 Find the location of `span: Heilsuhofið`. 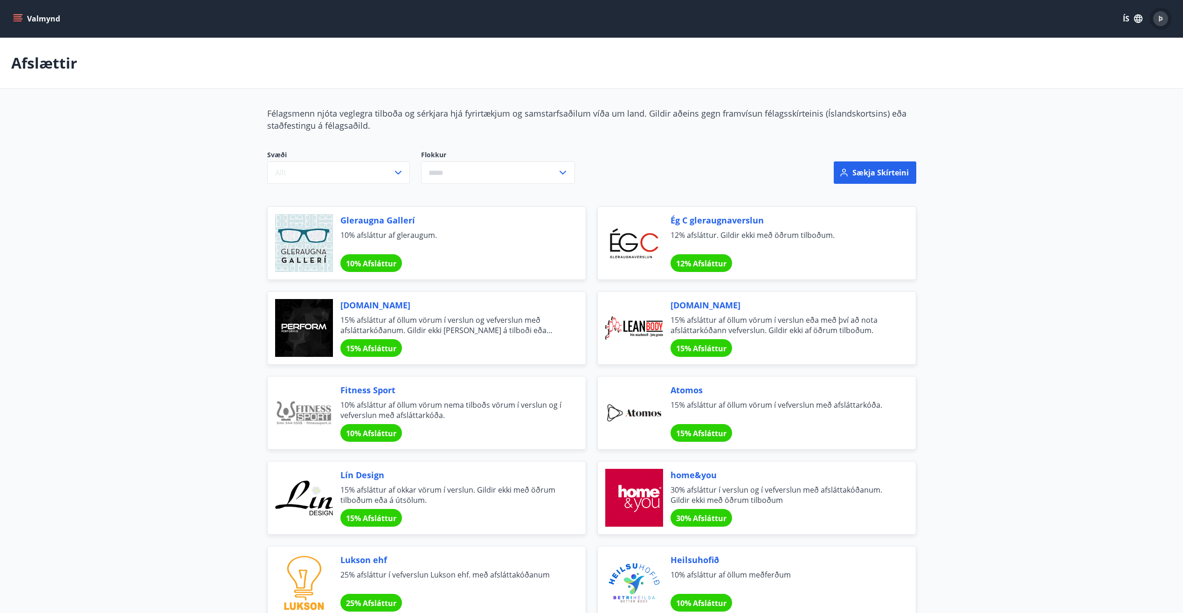

span: Heilsuhofið is located at coordinates (782, 559).